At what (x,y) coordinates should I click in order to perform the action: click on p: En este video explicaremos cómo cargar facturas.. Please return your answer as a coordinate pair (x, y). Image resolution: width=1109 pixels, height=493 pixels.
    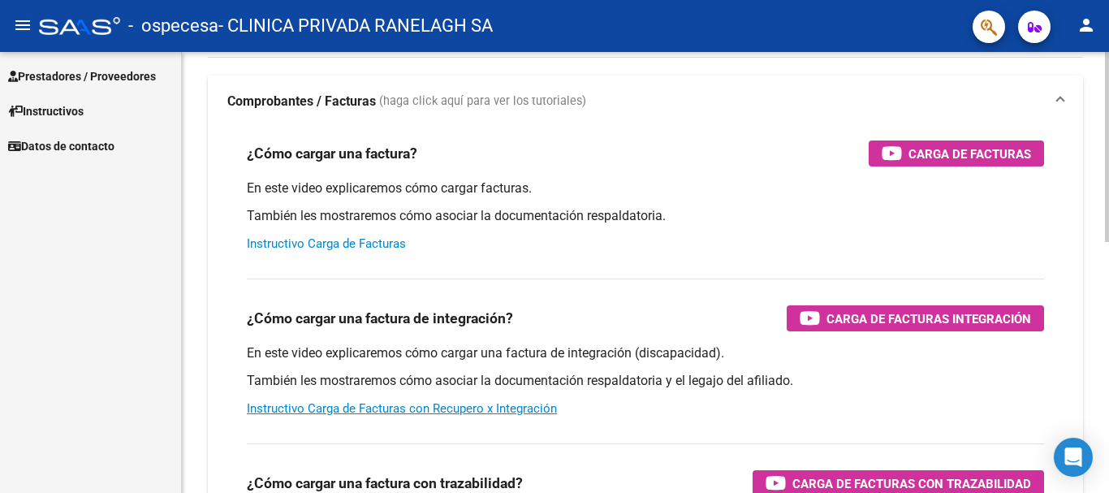
    Looking at the image, I should click on (646, 188).